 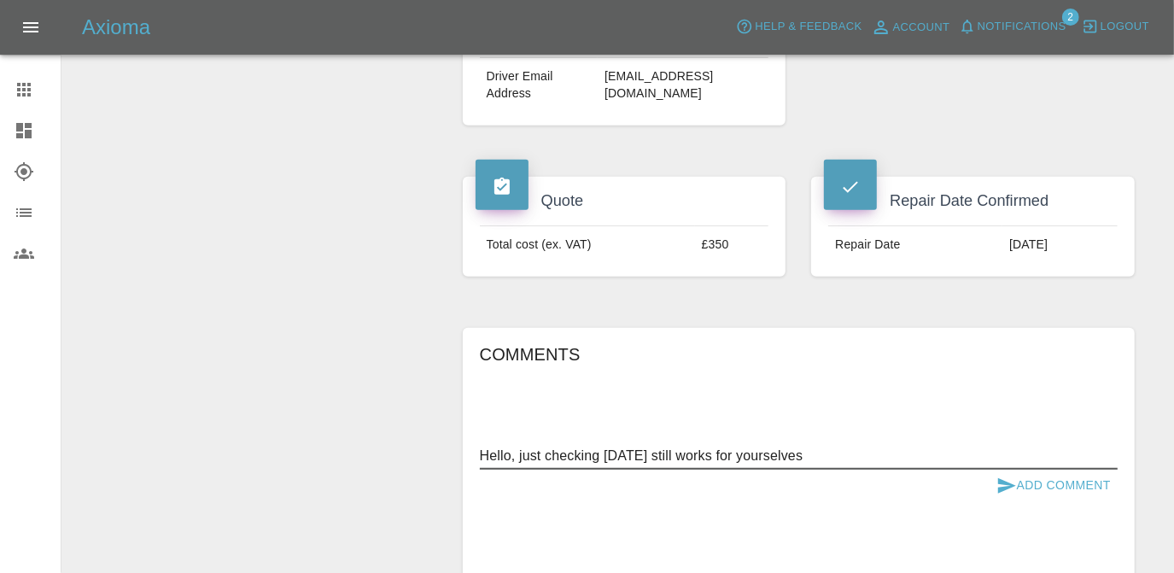 I want to click on span: Help & Feedback, so click(x=808, y=26).